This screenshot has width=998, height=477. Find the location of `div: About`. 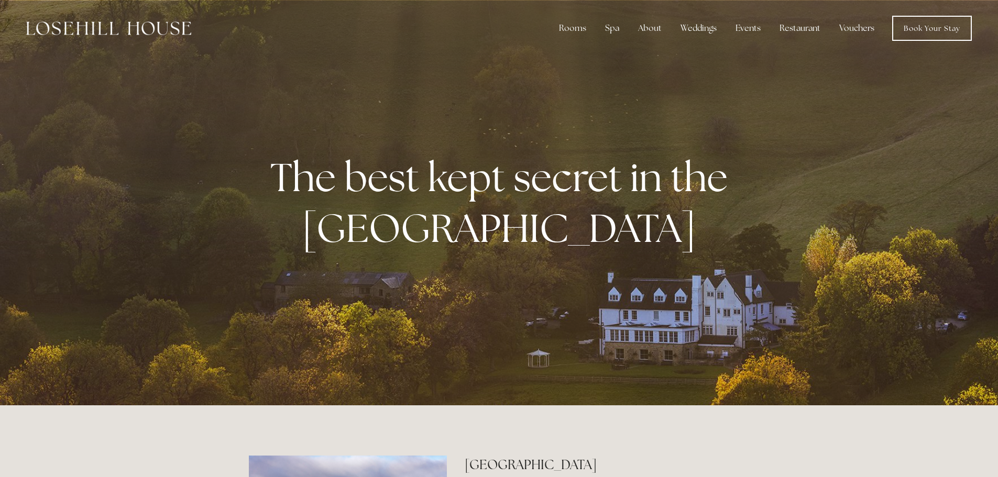

div: About is located at coordinates (650, 28).